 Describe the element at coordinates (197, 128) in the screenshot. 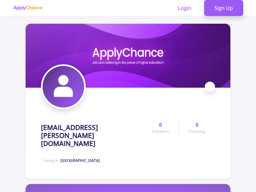

I see `a: 0Following` at that location.